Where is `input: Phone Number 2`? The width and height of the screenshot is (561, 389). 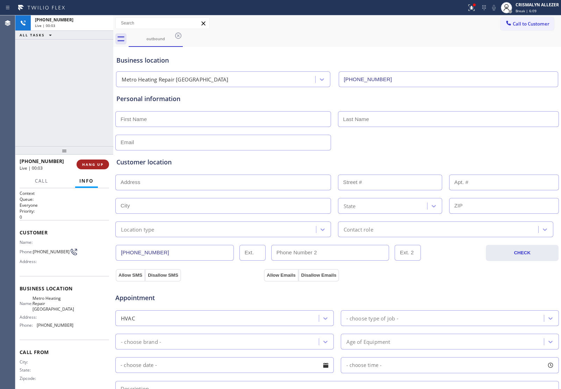
input: Phone Number 2 is located at coordinates (330, 252).